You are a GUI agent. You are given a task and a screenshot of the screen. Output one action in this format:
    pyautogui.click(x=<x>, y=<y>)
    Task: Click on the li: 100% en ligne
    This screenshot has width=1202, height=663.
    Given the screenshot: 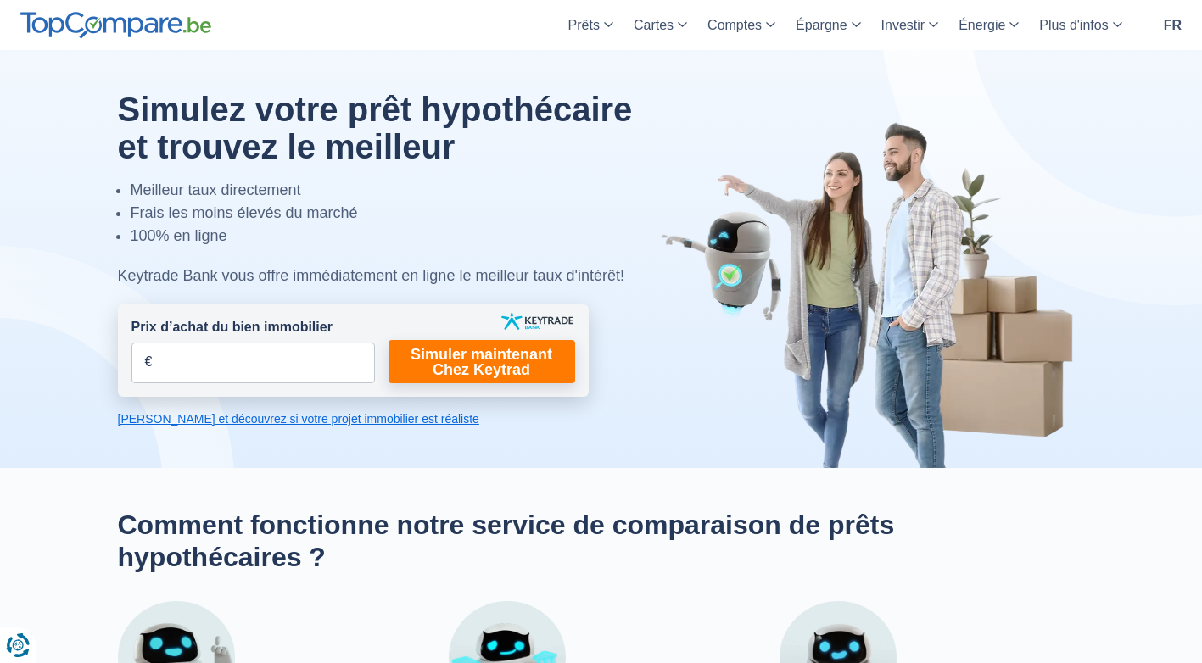 What is the action you would take?
    pyautogui.click(x=401, y=236)
    